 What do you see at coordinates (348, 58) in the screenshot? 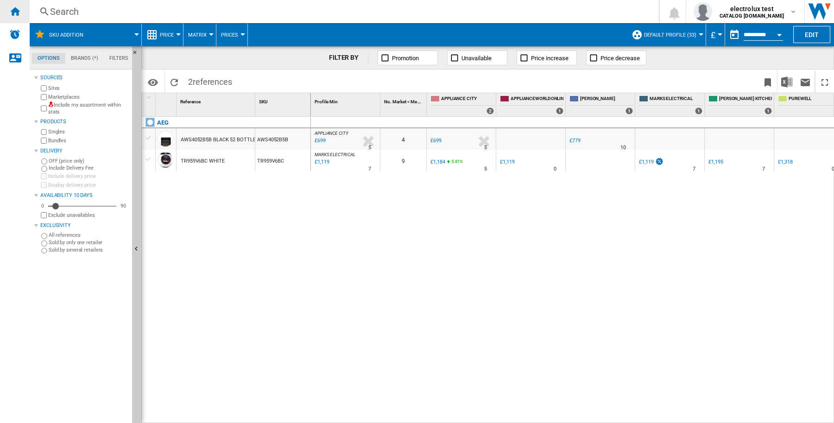
I see `div: FILTER BY` at bounding box center [348, 58].